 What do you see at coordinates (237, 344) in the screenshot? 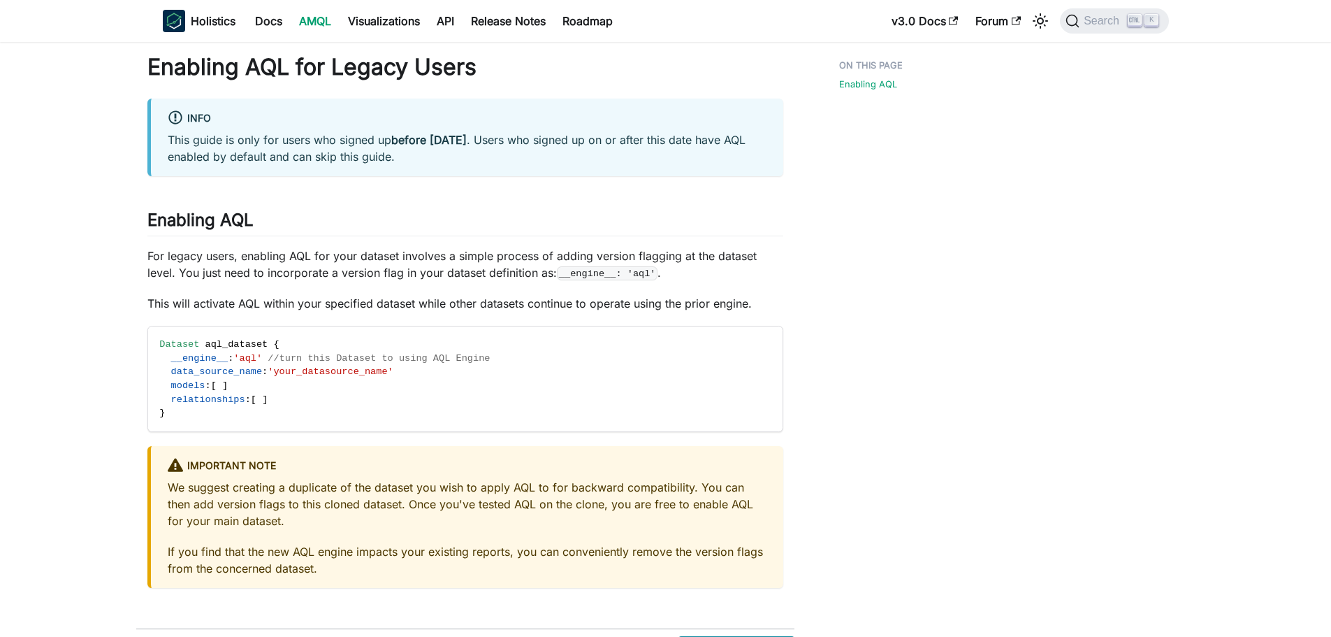
I see `span: aql_dataset` at bounding box center [237, 344].